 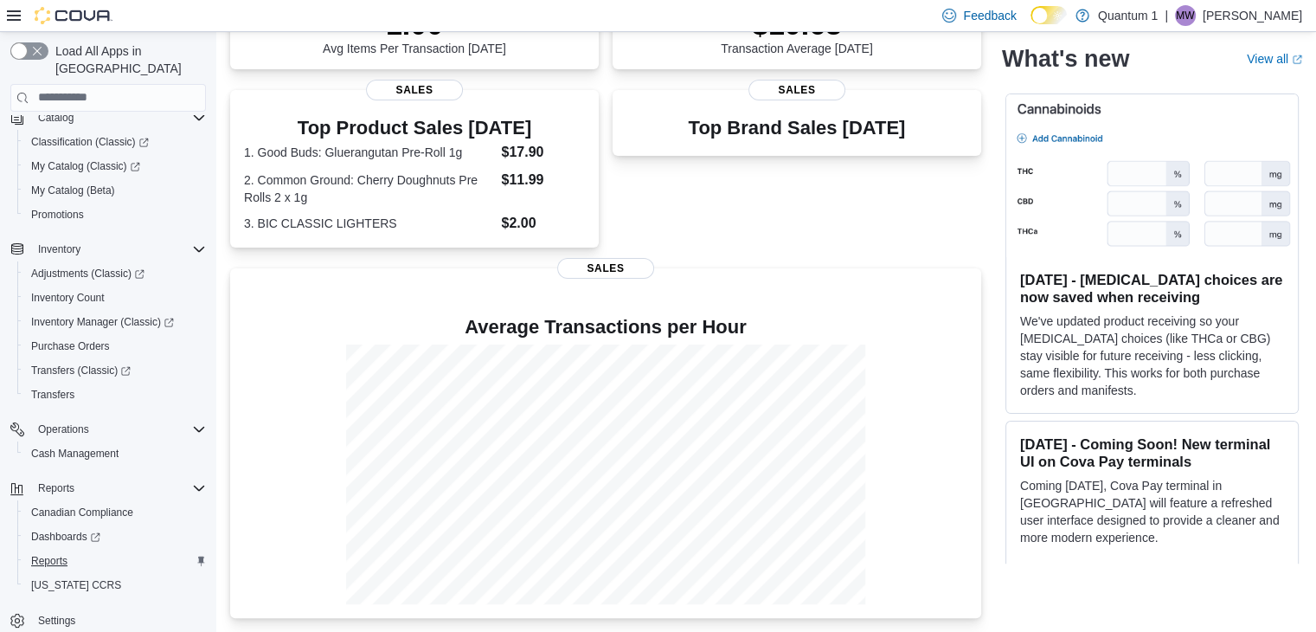 What do you see at coordinates (67, 298) in the screenshot?
I see `a: Inventory Count` at bounding box center [67, 298].